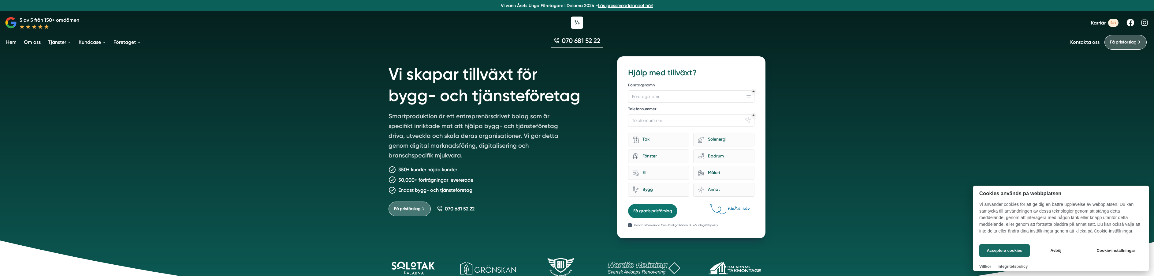 Image resolution: width=1154 pixels, height=276 pixels. What do you see at coordinates (1116, 250) in the screenshot?
I see `button: Cookie-inställningar` at bounding box center [1116, 250].